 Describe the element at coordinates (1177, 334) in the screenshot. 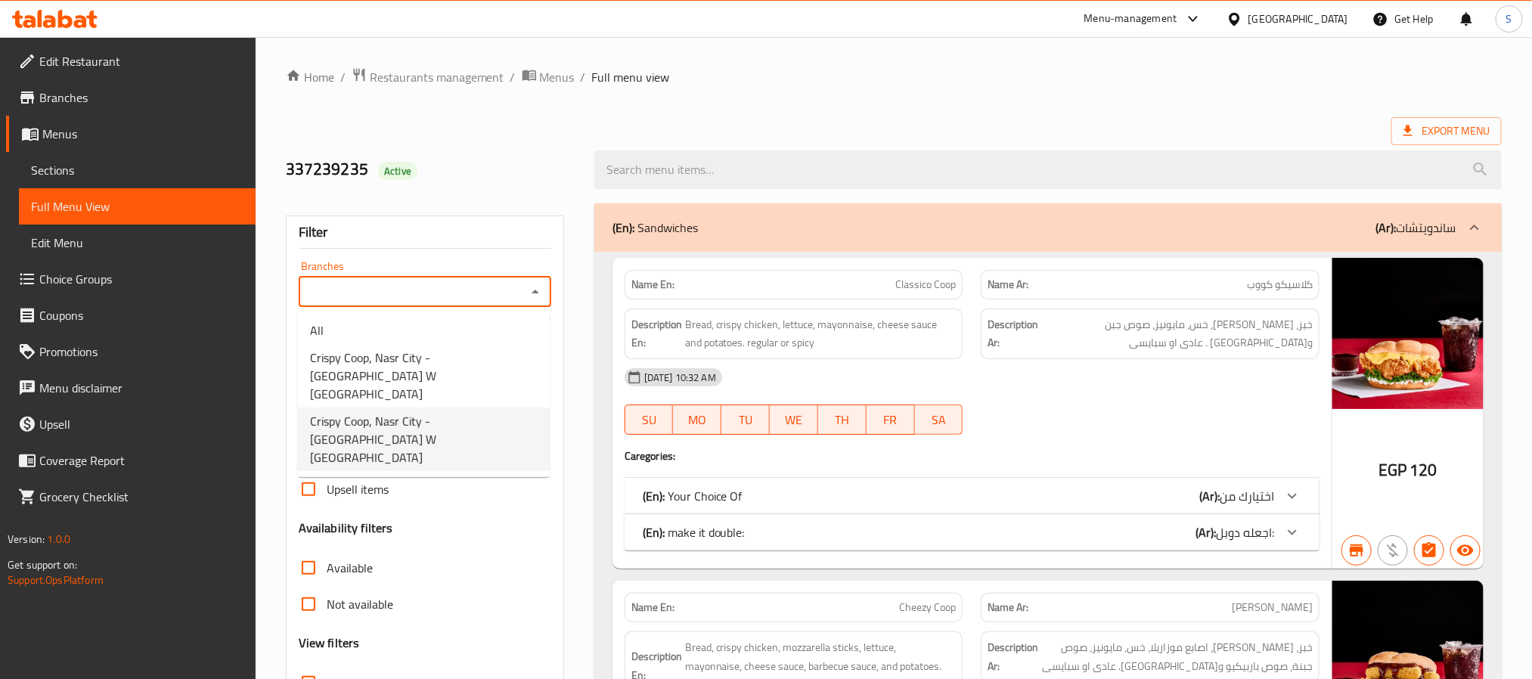

I see `span: خبز، فراخ كريسبي، خس، مايونيز، صوص جبن وبطاطس . عادى او سبايسى` at that location.